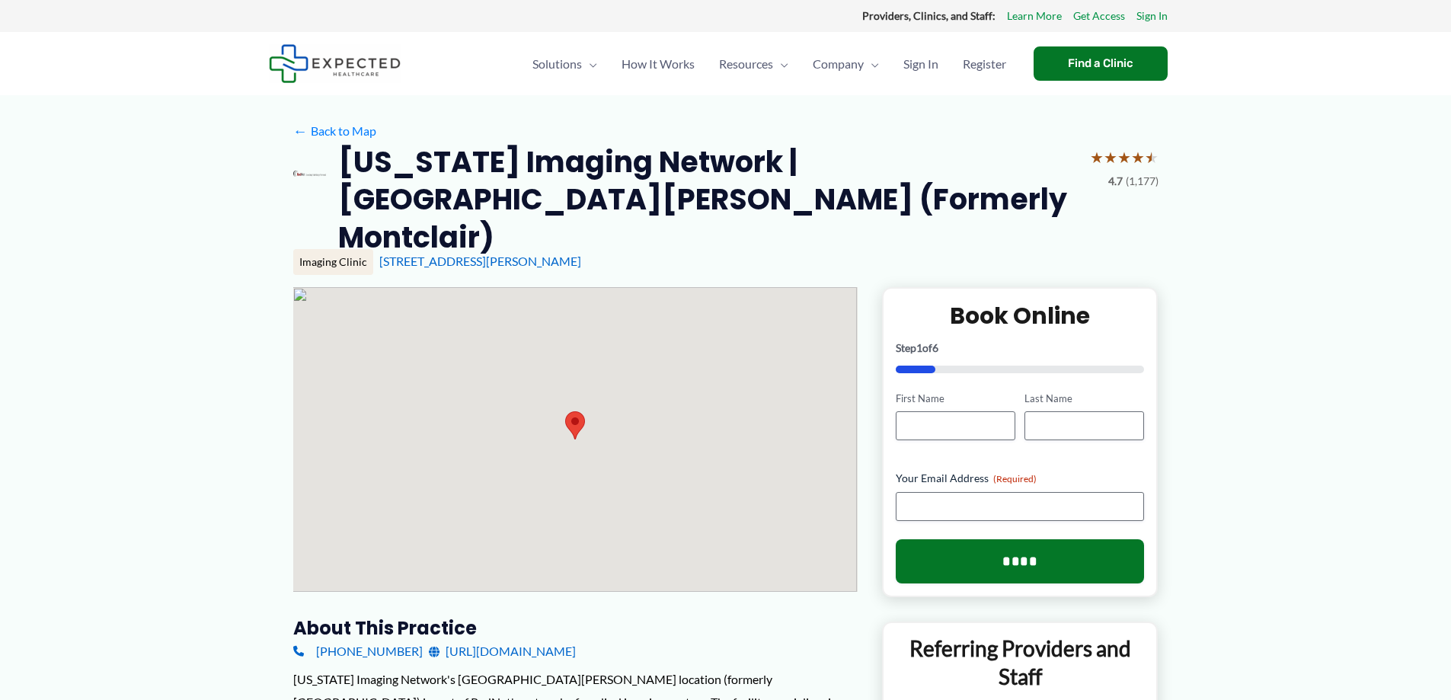 The image size is (1451, 700). Describe the element at coordinates (1101, 63) in the screenshot. I see `div: Find a Clinic` at that location.